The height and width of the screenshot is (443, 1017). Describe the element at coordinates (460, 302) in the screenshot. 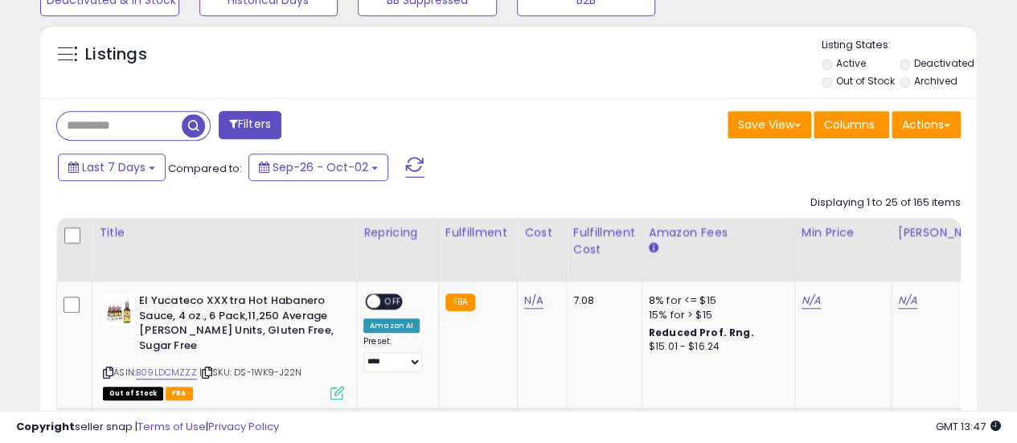

I see `small: FBA` at that location.